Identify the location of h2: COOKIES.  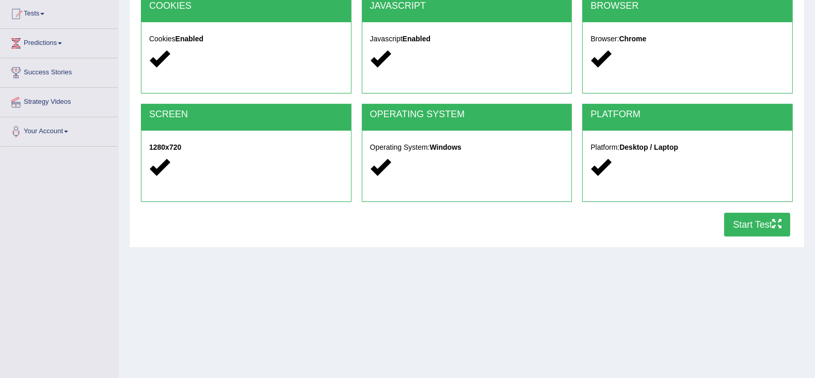
(246, 6).